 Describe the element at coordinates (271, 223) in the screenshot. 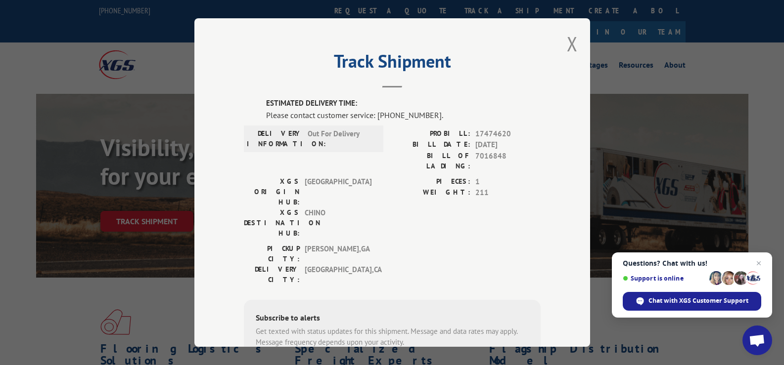

I see `label: XGS DESTINATION HUB:` at that location.